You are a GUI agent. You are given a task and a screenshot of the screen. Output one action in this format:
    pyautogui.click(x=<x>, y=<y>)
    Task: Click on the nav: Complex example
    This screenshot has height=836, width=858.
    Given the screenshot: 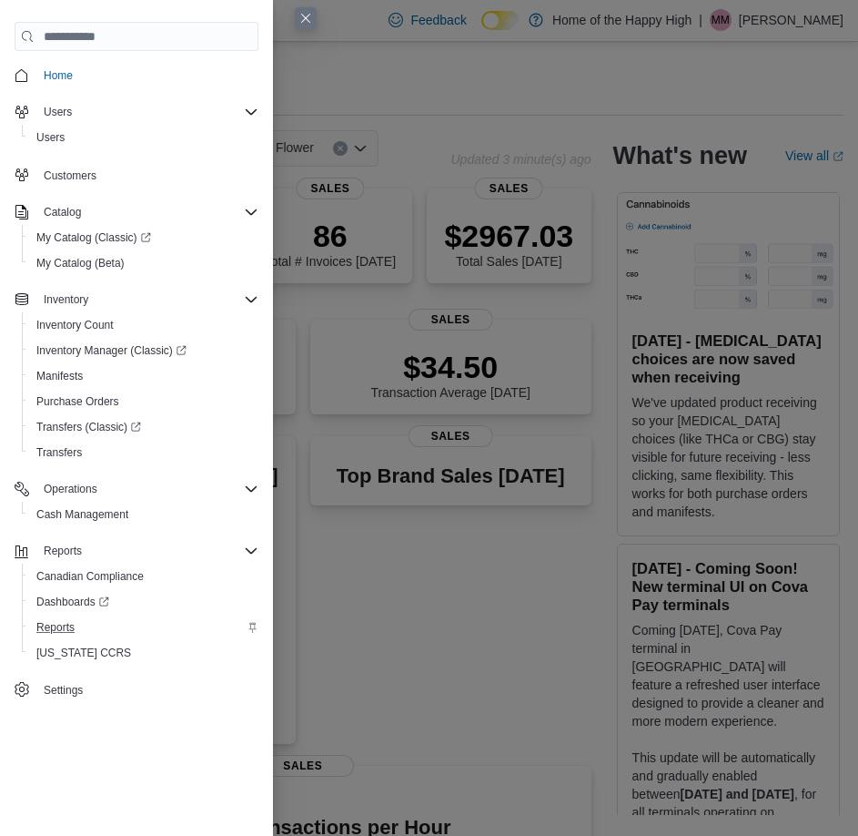 What is the action you would take?
    pyautogui.click(x=137, y=380)
    